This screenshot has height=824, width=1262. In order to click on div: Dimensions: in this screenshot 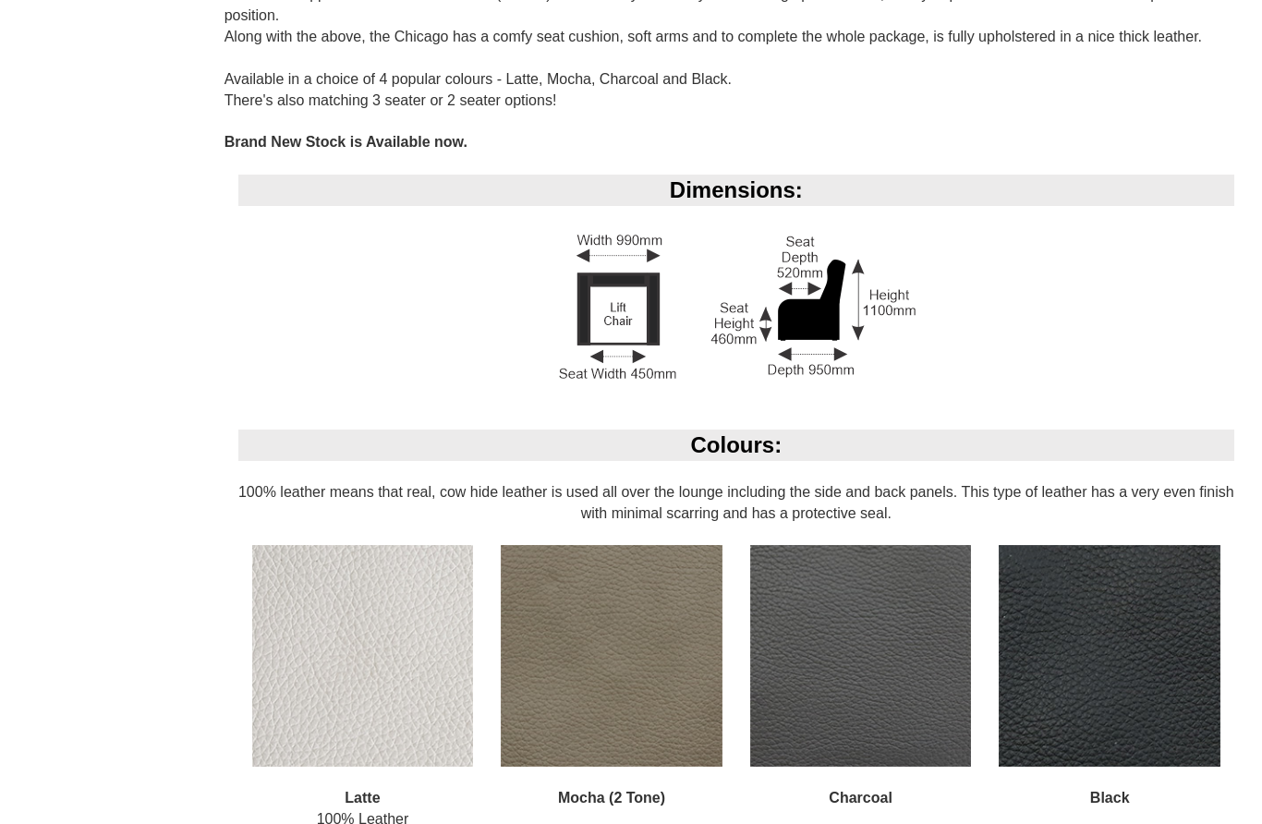, I will do `click(737, 190)`.